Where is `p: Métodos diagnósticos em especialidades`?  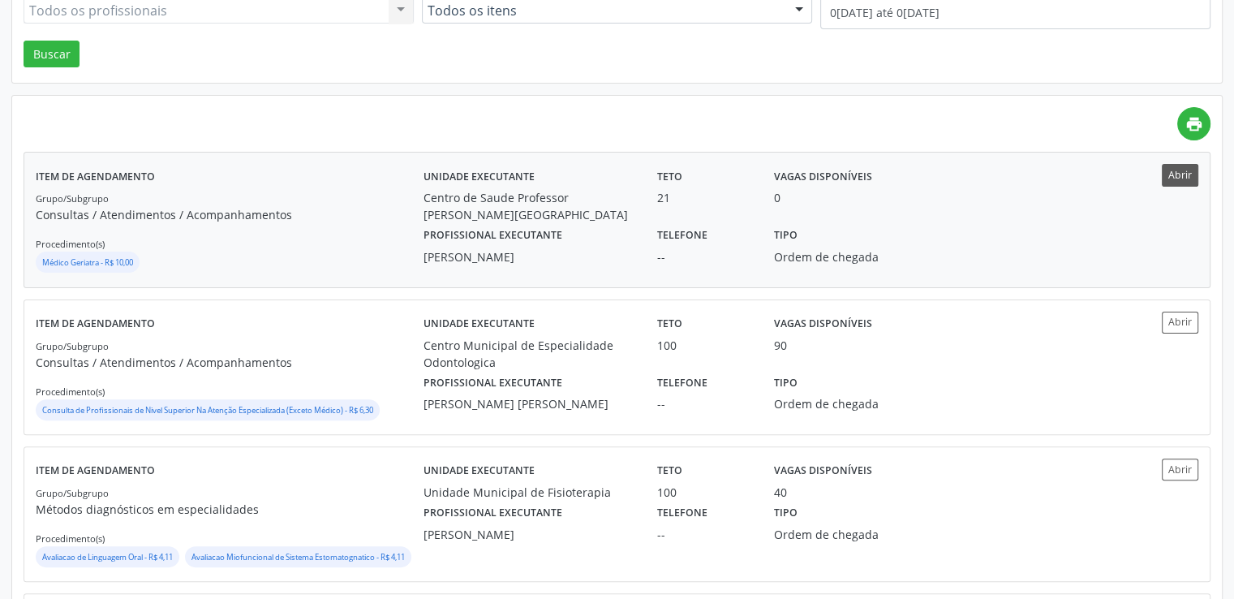 p: Métodos diagnósticos em especialidades is located at coordinates (230, 509).